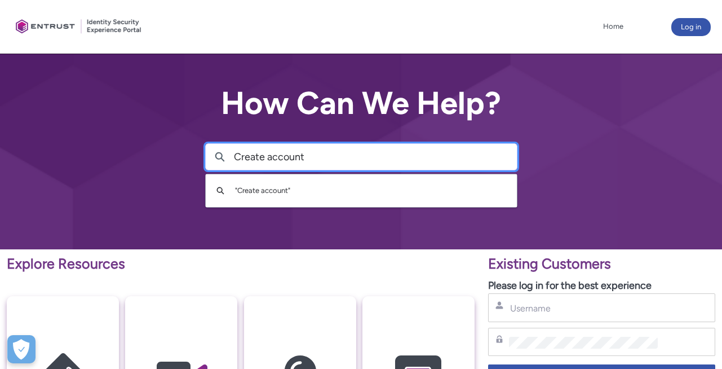 This screenshot has height=369, width=722. I want to click on button: Log in, so click(691, 27).